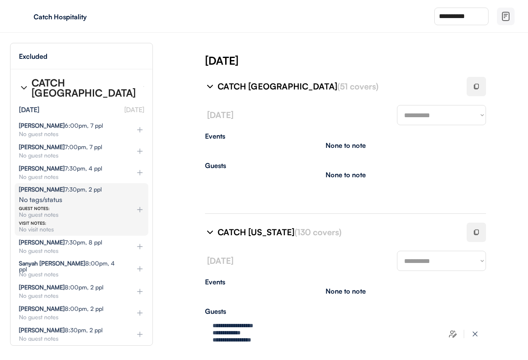 The width and height of the screenshot is (528, 360). What do you see at coordinates (60, 190) in the screenshot?
I see `div: 7:30pm, 2 ppl` at bounding box center [60, 190].